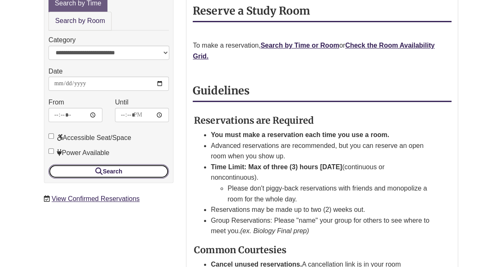 This screenshot has width=502, height=267. I want to click on label: Date, so click(56, 71).